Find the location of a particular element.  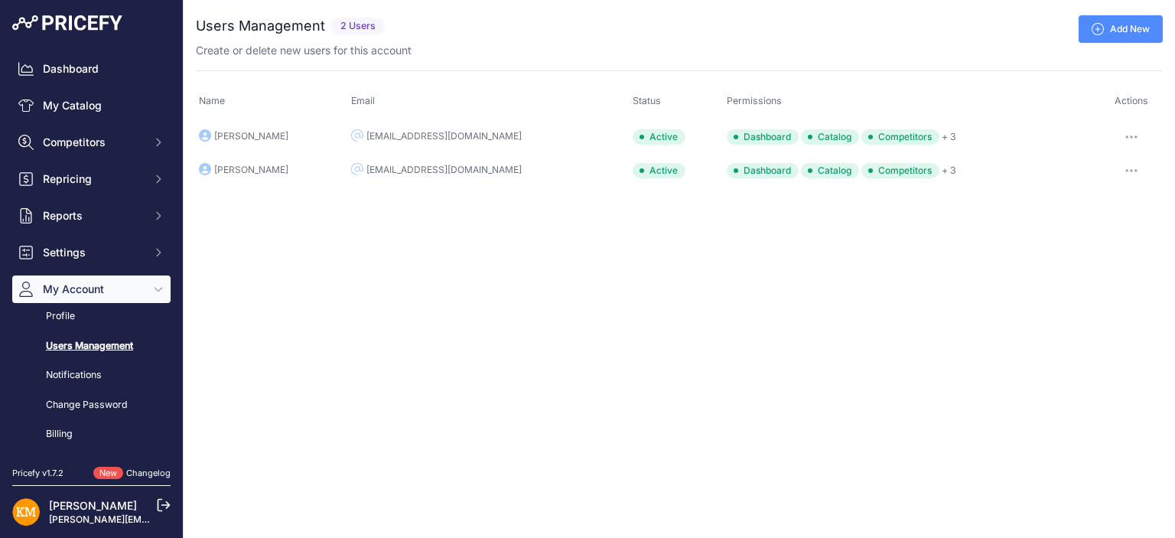

span: Reports is located at coordinates (93, 216).